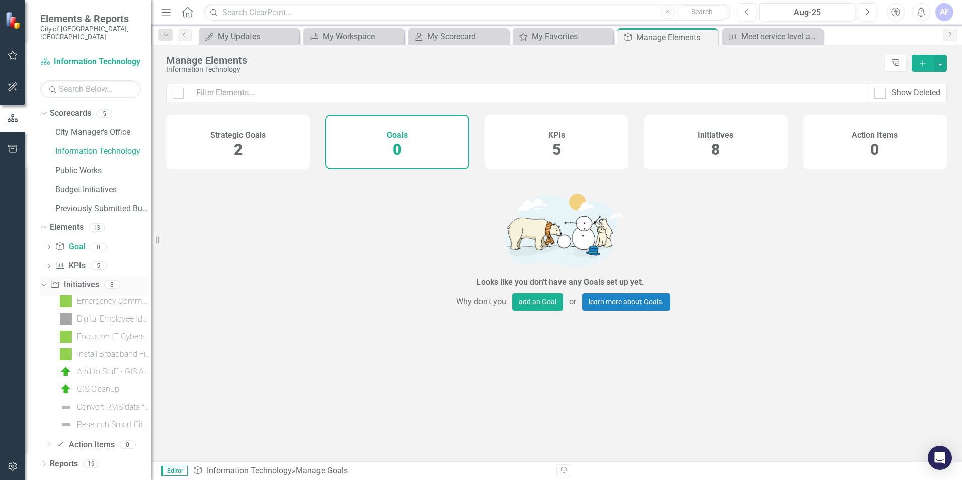 The height and width of the screenshot is (480, 962). What do you see at coordinates (104, 301) in the screenshot?
I see `a: Emergency Communications Interoperability (MT)` at bounding box center [104, 301].